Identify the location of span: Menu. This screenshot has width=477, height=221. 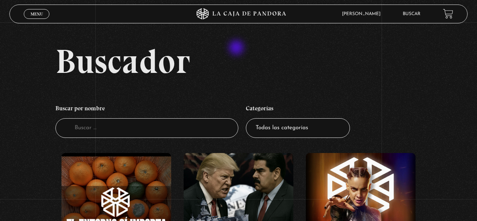
(37, 14).